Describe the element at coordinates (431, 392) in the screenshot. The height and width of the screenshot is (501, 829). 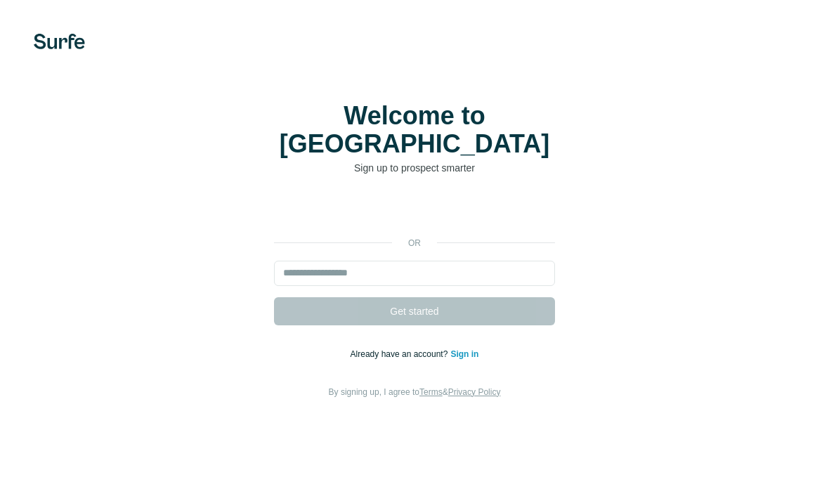
I see `a: Terms` at that location.